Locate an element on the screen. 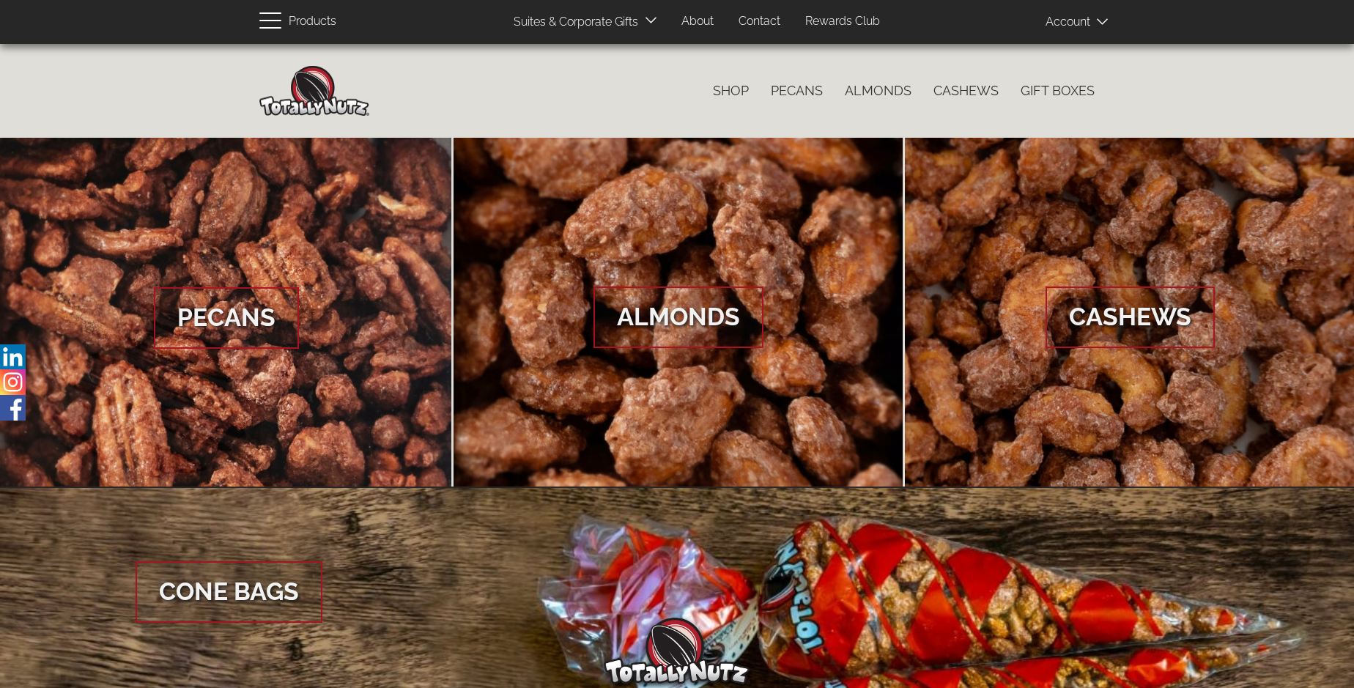  img: Totally Nutz Logo is located at coordinates (677, 651).